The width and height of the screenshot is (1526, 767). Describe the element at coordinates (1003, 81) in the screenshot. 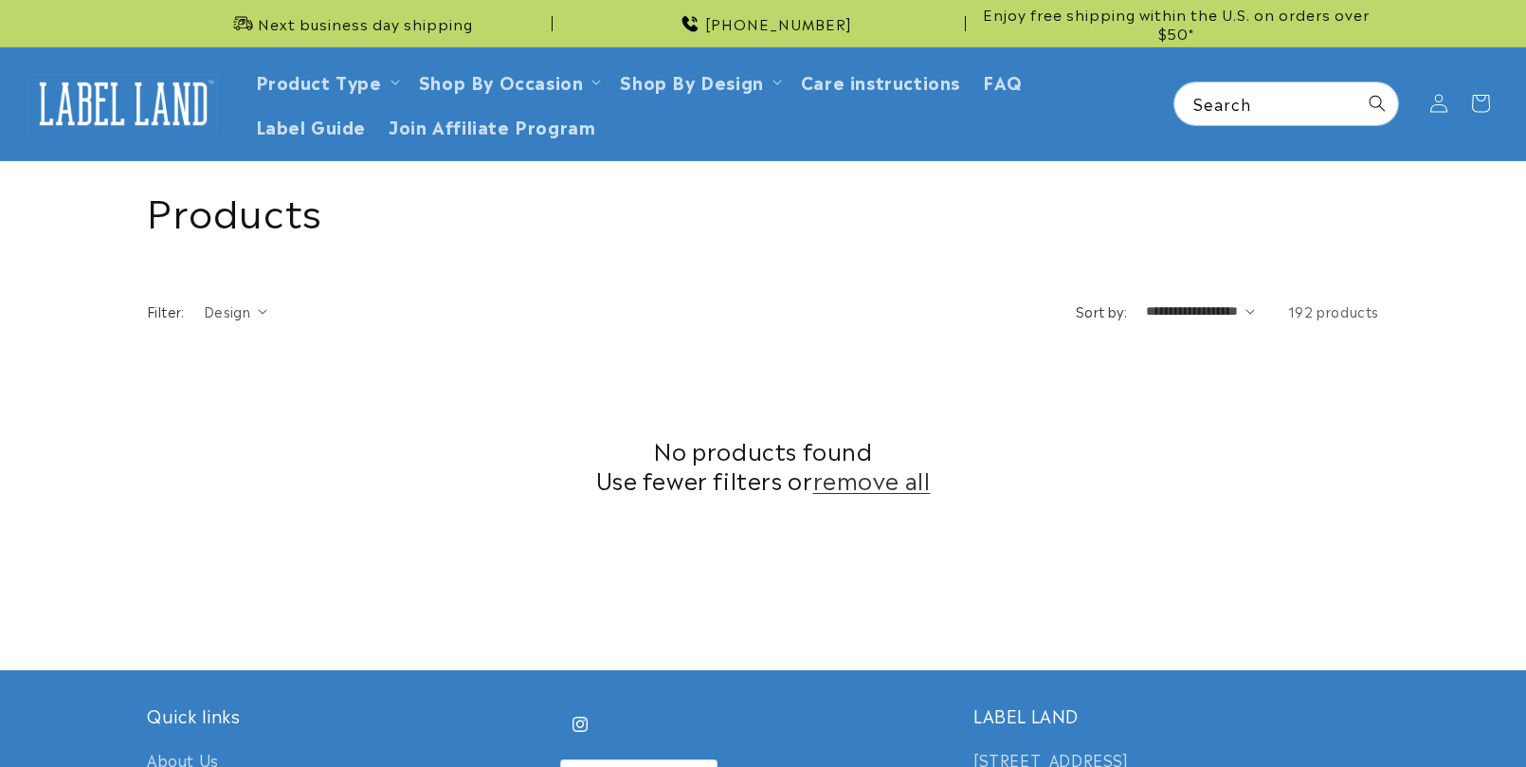

I see `a: FAQ` at that location.